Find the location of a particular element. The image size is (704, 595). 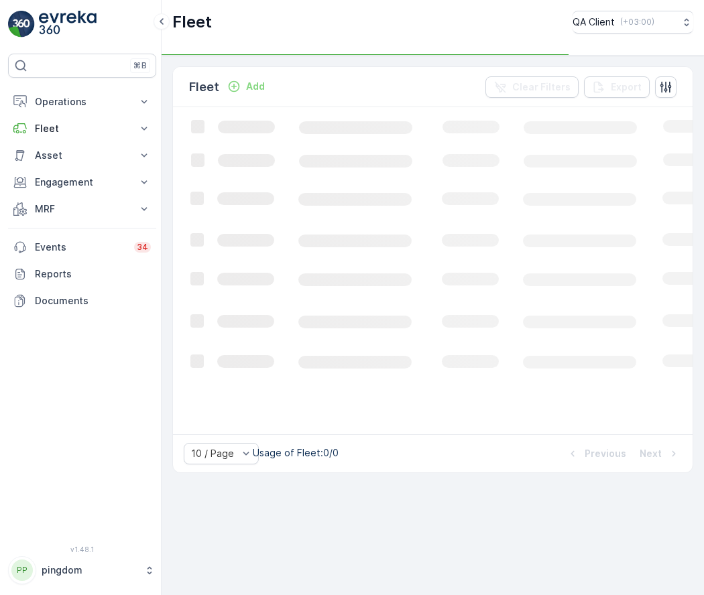

button: Export is located at coordinates (616, 87).